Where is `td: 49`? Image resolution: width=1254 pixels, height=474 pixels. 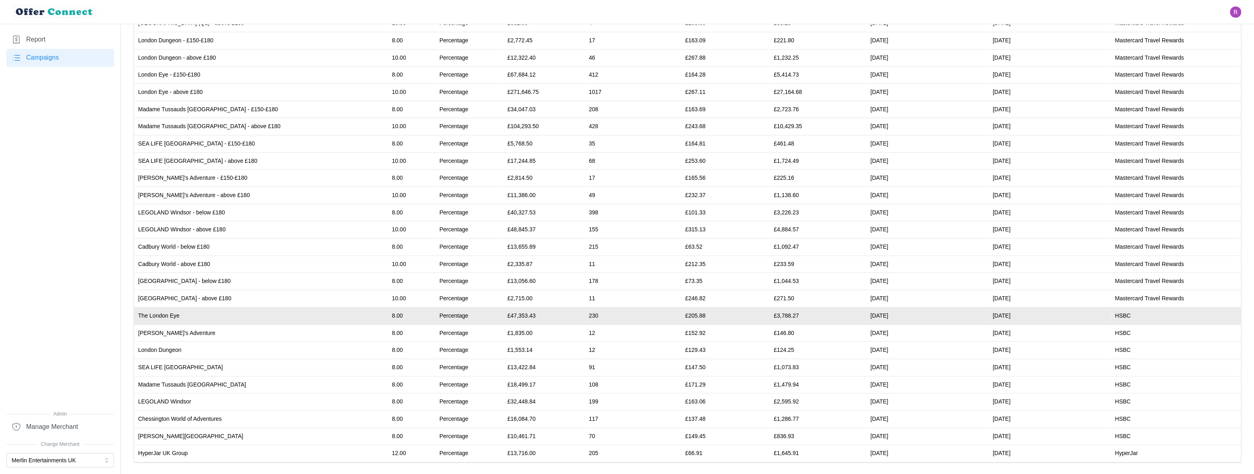 td: 49 is located at coordinates (633, 195).